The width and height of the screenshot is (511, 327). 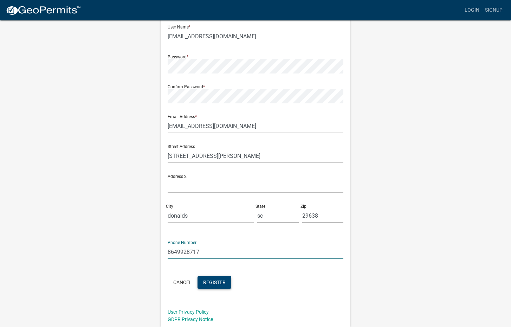 What do you see at coordinates (182, 282) in the screenshot?
I see `button: Cancel` at bounding box center [182, 282].